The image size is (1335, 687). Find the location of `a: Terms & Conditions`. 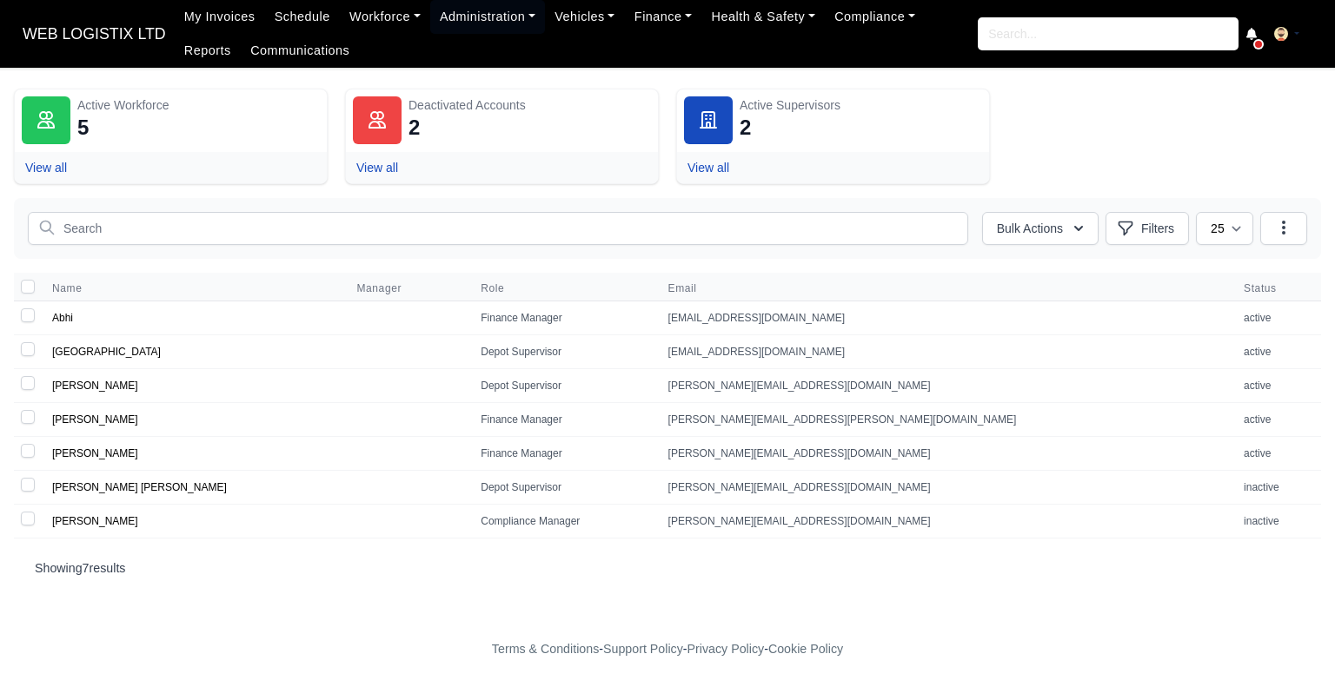

a: Terms & Conditions is located at coordinates (545, 649).